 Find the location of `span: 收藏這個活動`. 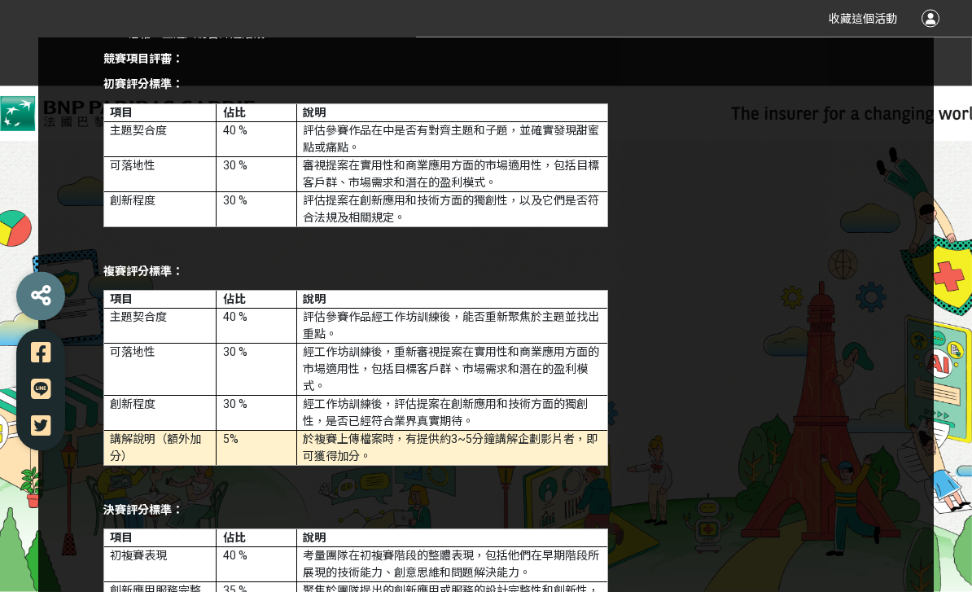

span: 收藏這個活動 is located at coordinates (863, 19).